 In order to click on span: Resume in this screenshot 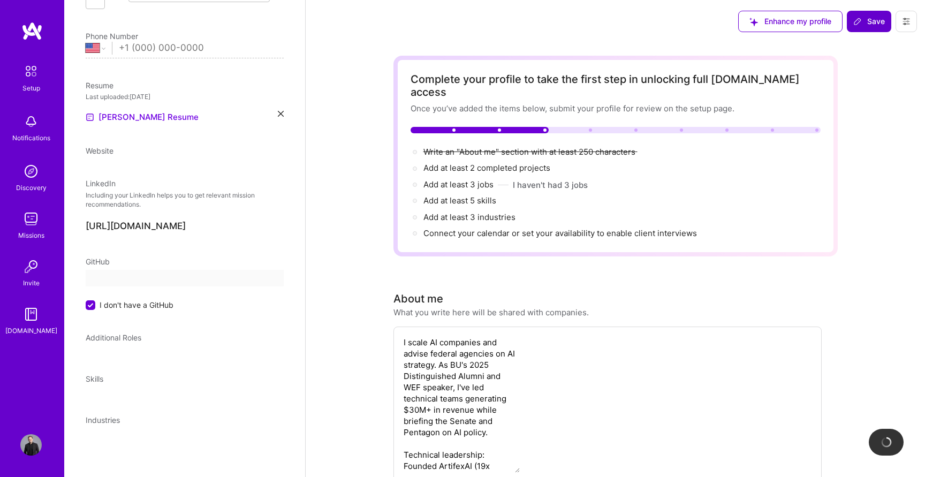, I will do `click(100, 85)`.